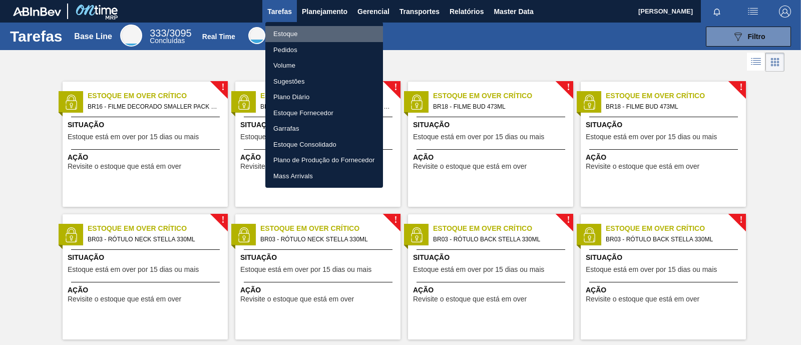 This screenshot has width=801, height=345. What do you see at coordinates (324, 66) in the screenshot?
I see `a: Volume` at bounding box center [324, 66].